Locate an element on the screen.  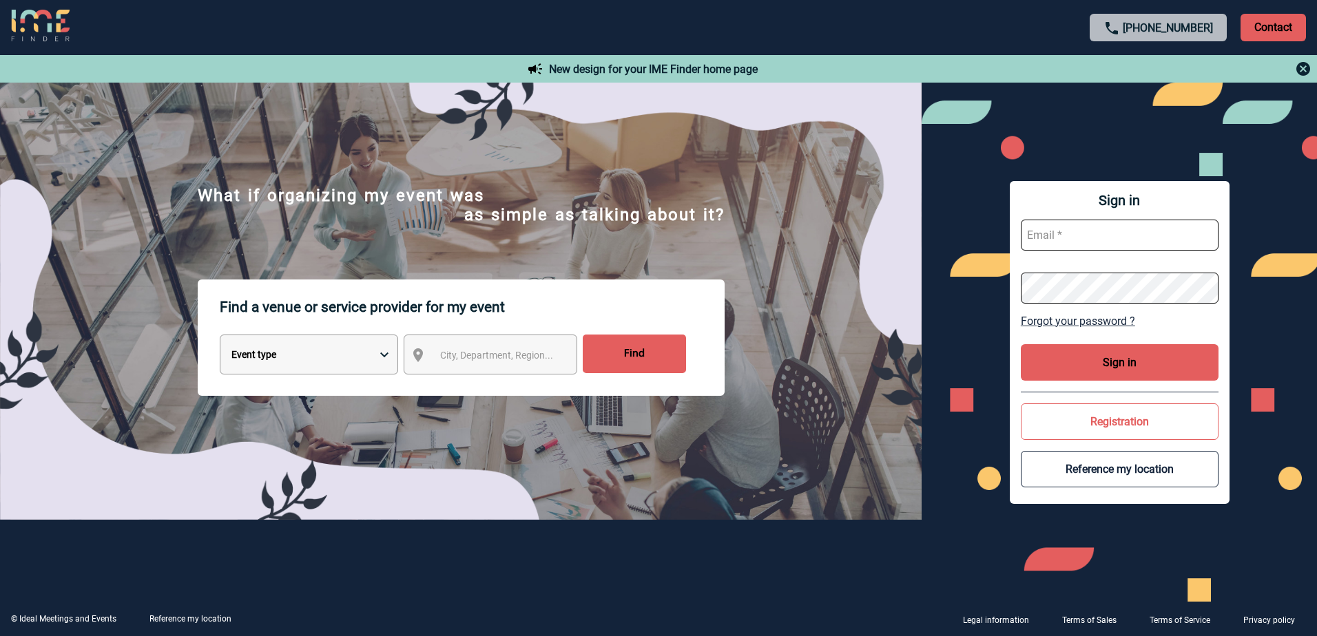
p: Find a venue or service provider for my event is located at coordinates (472, 307).